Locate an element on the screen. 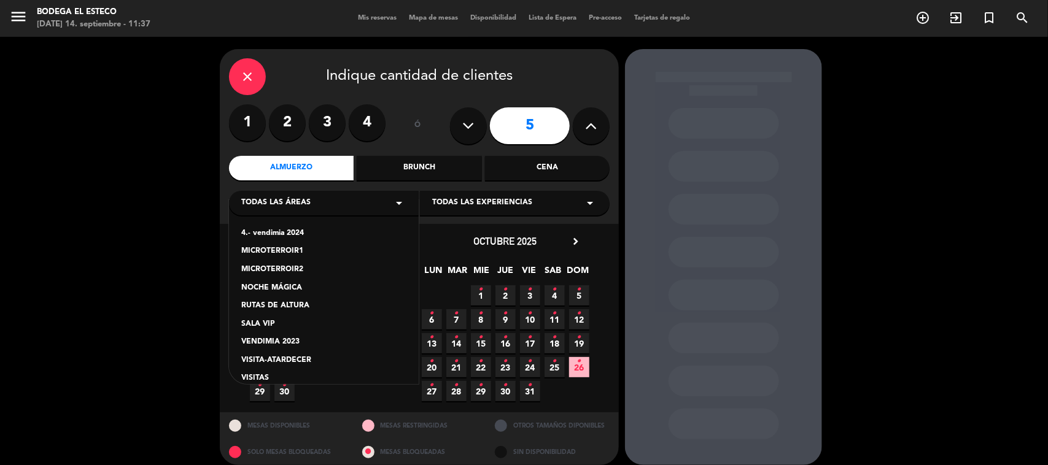 The image size is (1048, 465). span: 13 is located at coordinates (431, 343).